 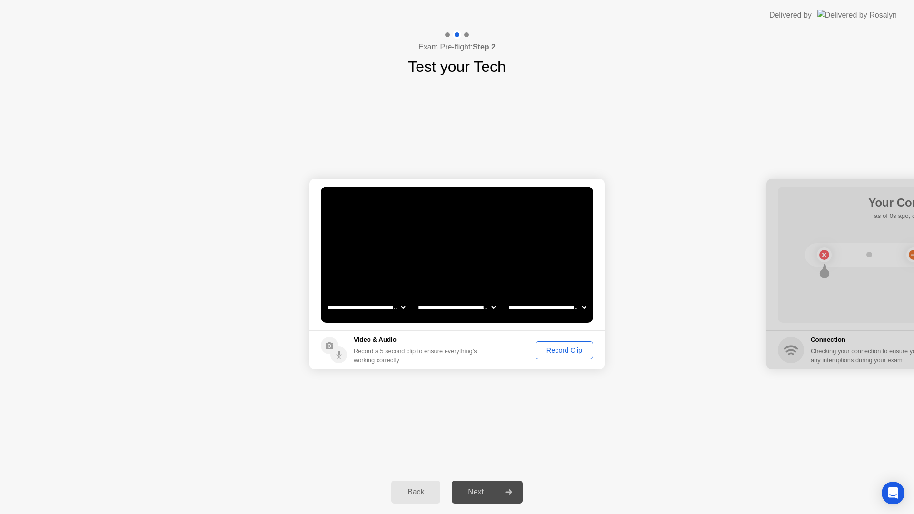 I want to click on h5: Video & Audio, so click(x=417, y=340).